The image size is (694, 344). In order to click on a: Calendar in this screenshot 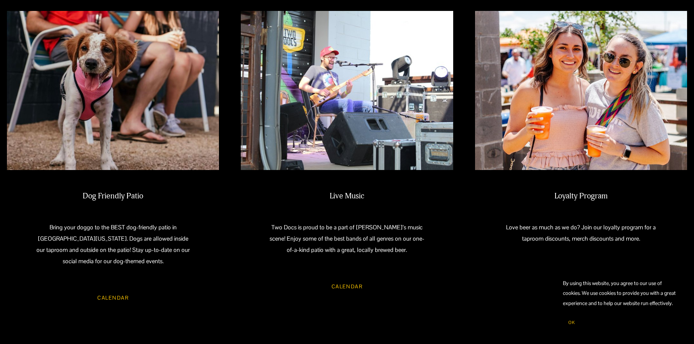, I will do `click(347, 287)`.